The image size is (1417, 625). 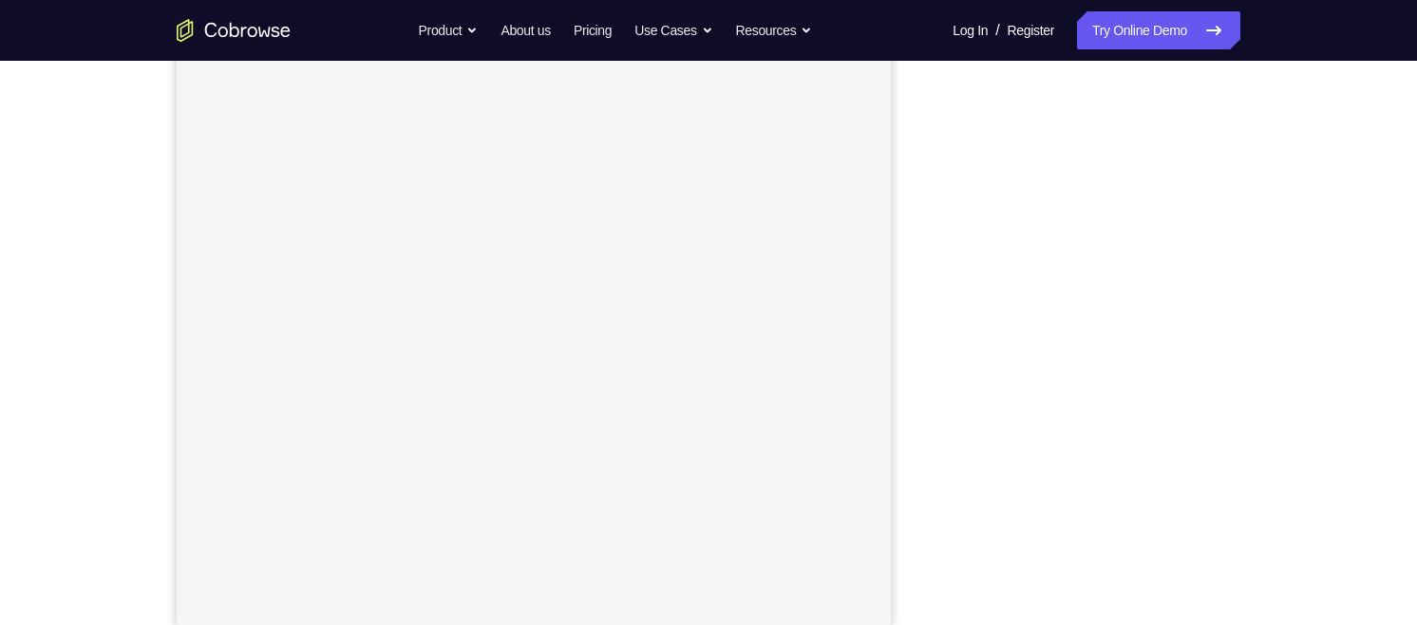 What do you see at coordinates (774, 30) in the screenshot?
I see `button: Resources` at bounding box center [774, 30].